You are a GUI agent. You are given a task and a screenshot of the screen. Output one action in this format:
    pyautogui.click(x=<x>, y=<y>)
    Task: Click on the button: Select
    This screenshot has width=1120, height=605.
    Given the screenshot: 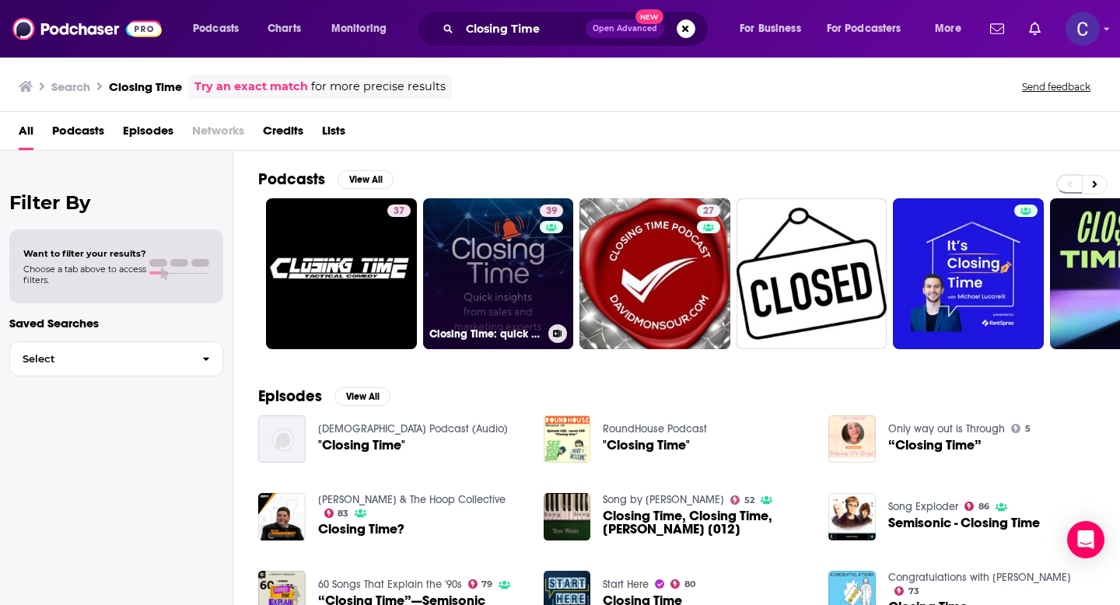 What is the action you would take?
    pyautogui.click(x=116, y=358)
    